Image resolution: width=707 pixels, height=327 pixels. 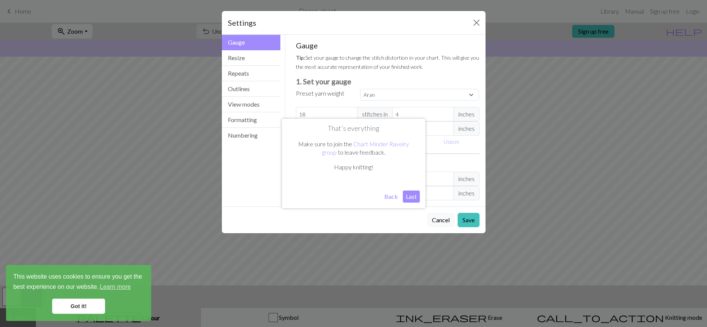 I want to click on button: Outlines, so click(x=251, y=89).